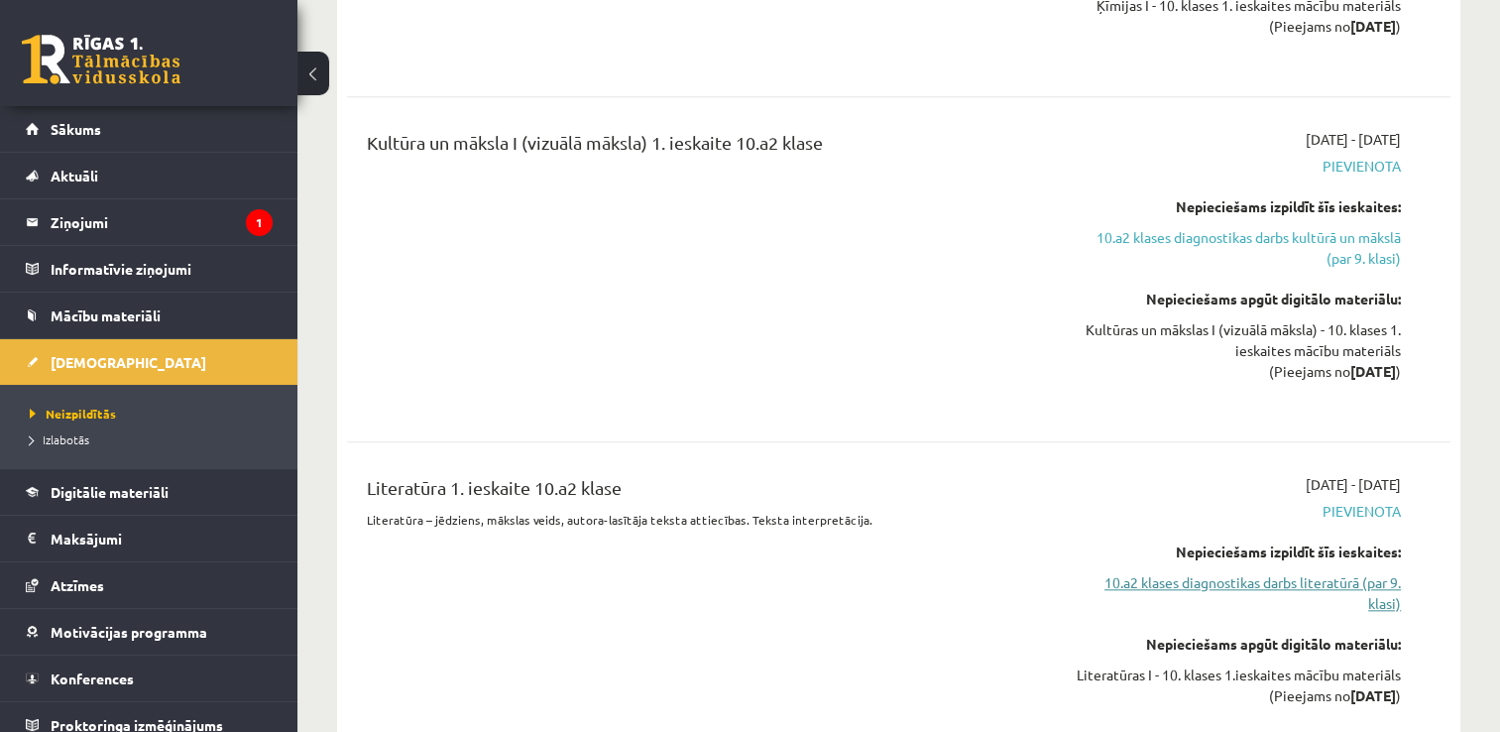 The width and height of the screenshot is (1500, 732). What do you see at coordinates (74, 175) in the screenshot?
I see `span: Aktuāli` at bounding box center [74, 175].